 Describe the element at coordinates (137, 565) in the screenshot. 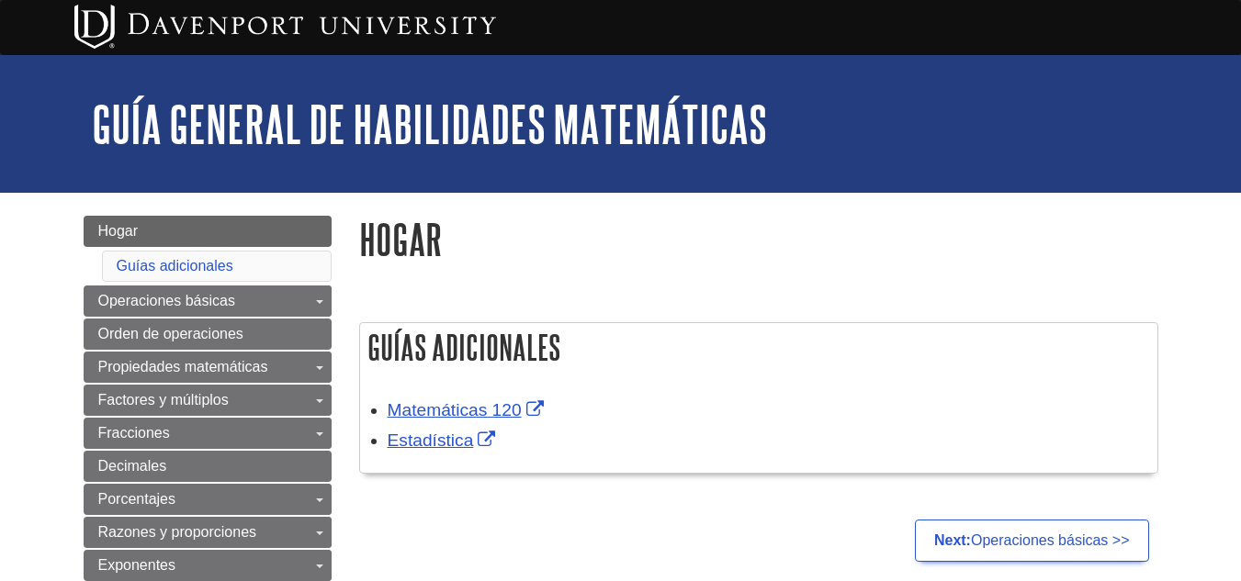

I see `span: Exponentes` at that location.